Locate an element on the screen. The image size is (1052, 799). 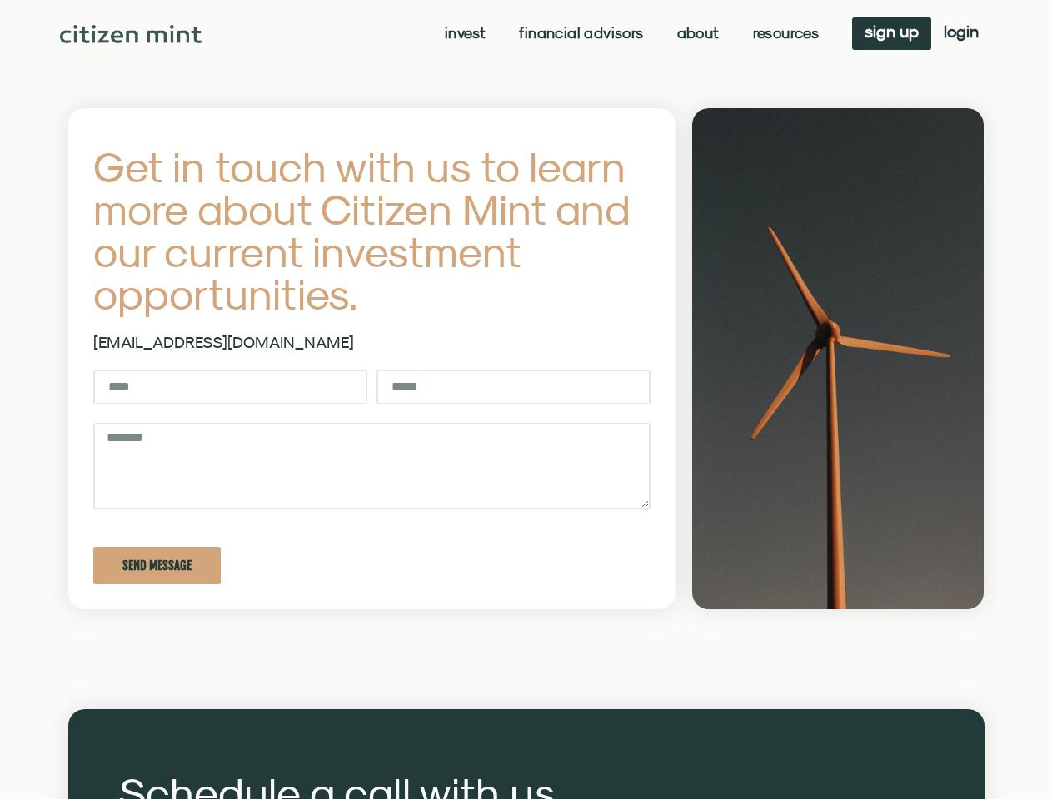
a: Resources is located at coordinates (786, 33).